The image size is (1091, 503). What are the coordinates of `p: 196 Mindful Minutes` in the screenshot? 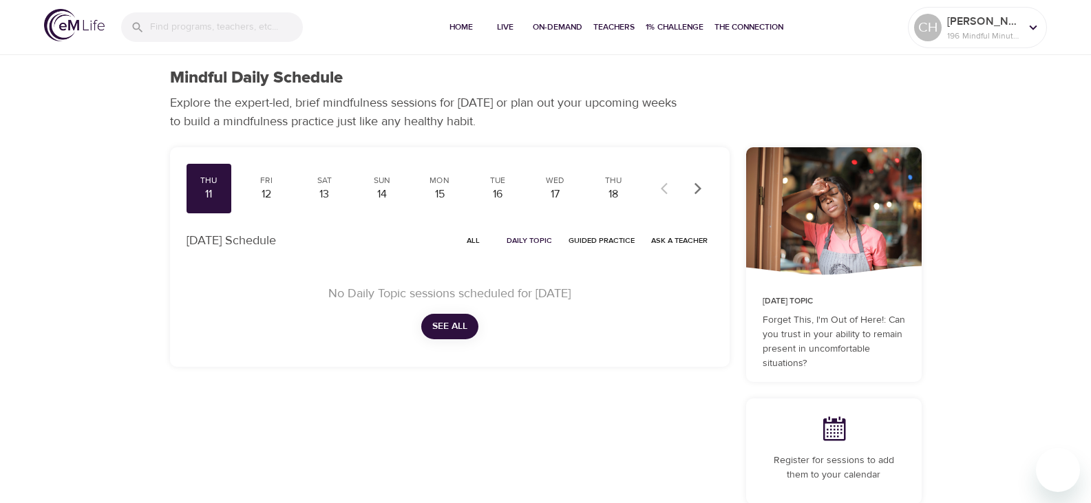 It's located at (984, 36).